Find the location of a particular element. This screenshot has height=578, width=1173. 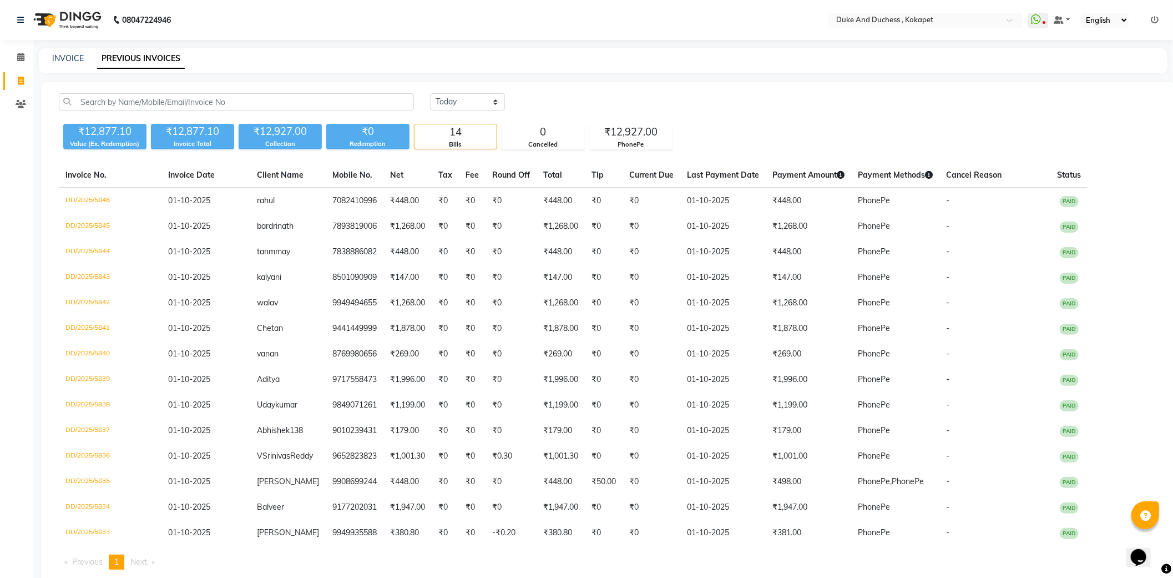

span: Invoice Date is located at coordinates (191, 175).